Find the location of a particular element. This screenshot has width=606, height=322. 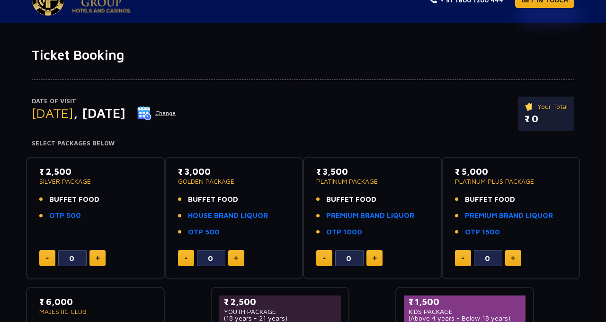

h4: Select Packages Below is located at coordinates (303, 144).